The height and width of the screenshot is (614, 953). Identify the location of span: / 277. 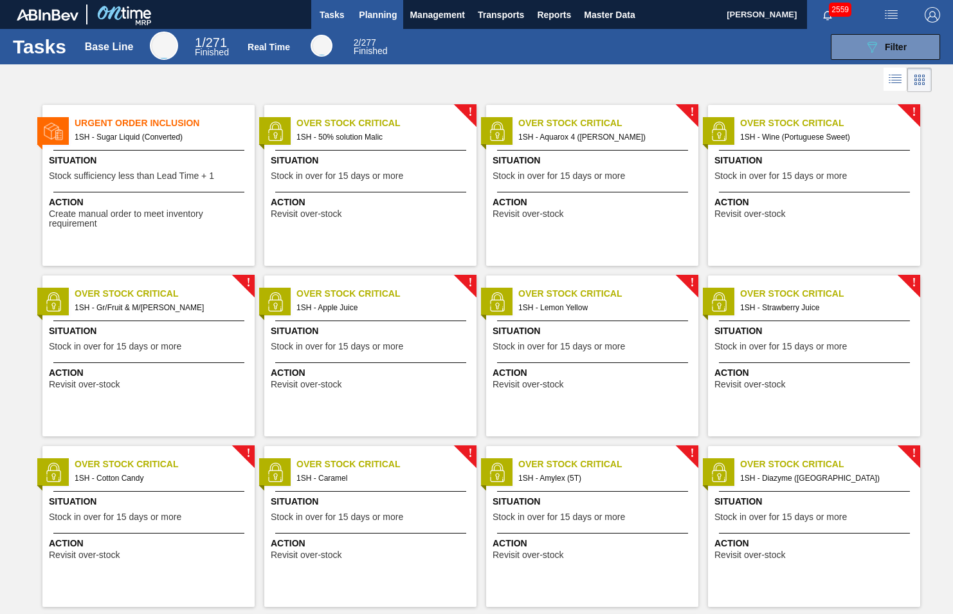
(365, 42).